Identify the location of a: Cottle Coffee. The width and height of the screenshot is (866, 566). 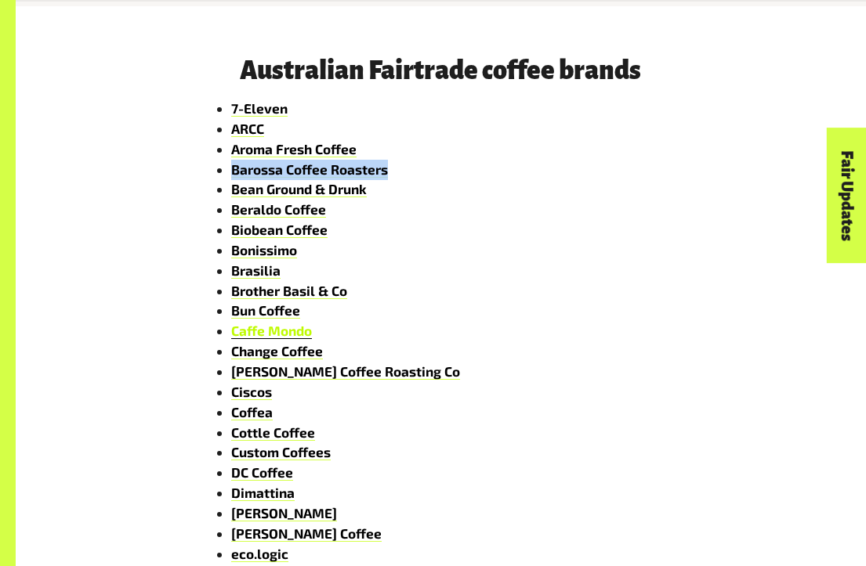
(273, 432).